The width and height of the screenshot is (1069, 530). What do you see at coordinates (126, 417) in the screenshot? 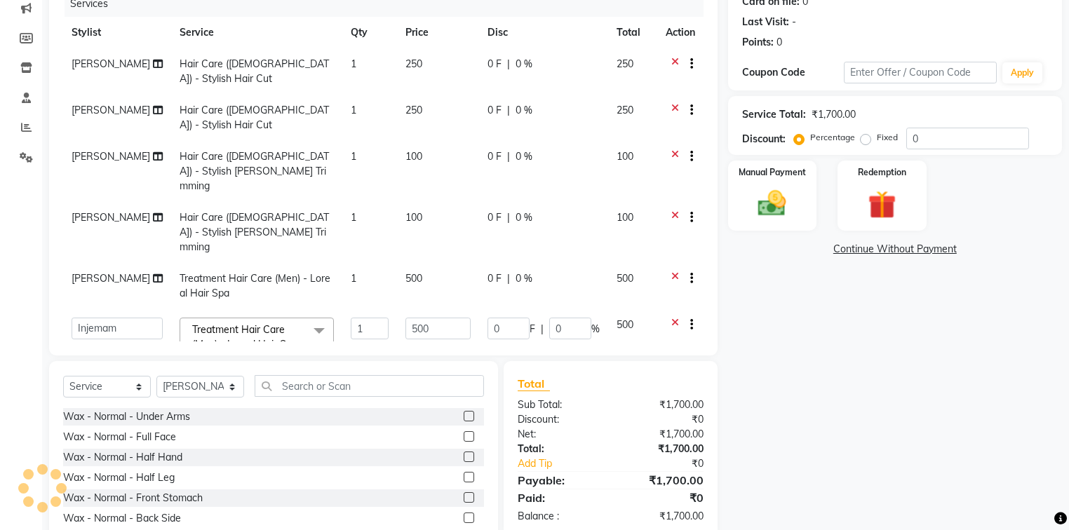
I see `div: Wax - Normal - Under Arms` at bounding box center [126, 417].